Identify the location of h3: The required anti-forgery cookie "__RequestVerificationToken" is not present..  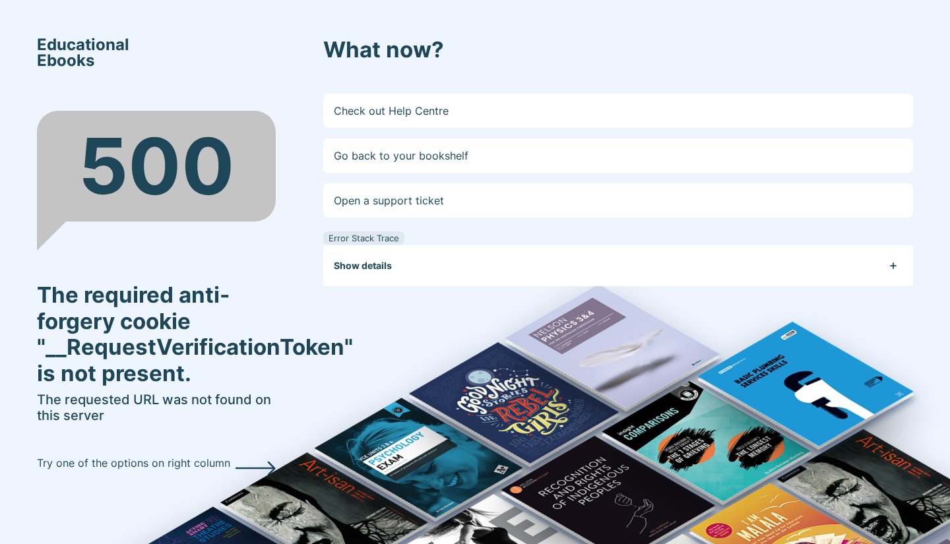
(156, 334).